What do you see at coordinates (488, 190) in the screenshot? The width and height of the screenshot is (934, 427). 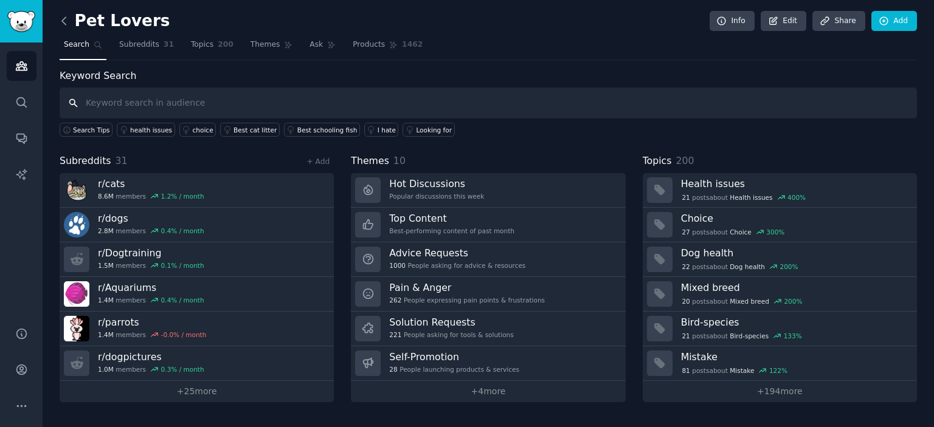 I see `a: Hot DiscussionsPopular discussions this week` at bounding box center [488, 190].